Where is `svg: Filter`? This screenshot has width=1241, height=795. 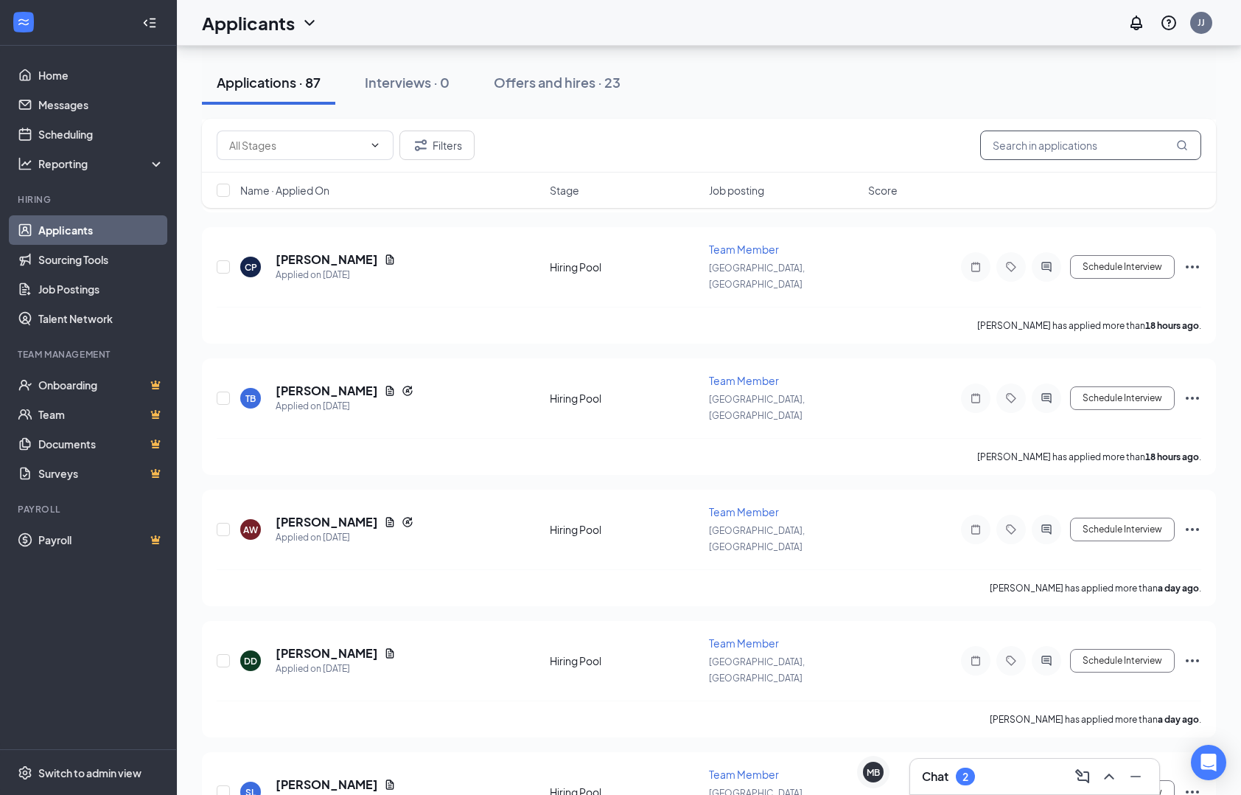 svg: Filter is located at coordinates (421, 145).